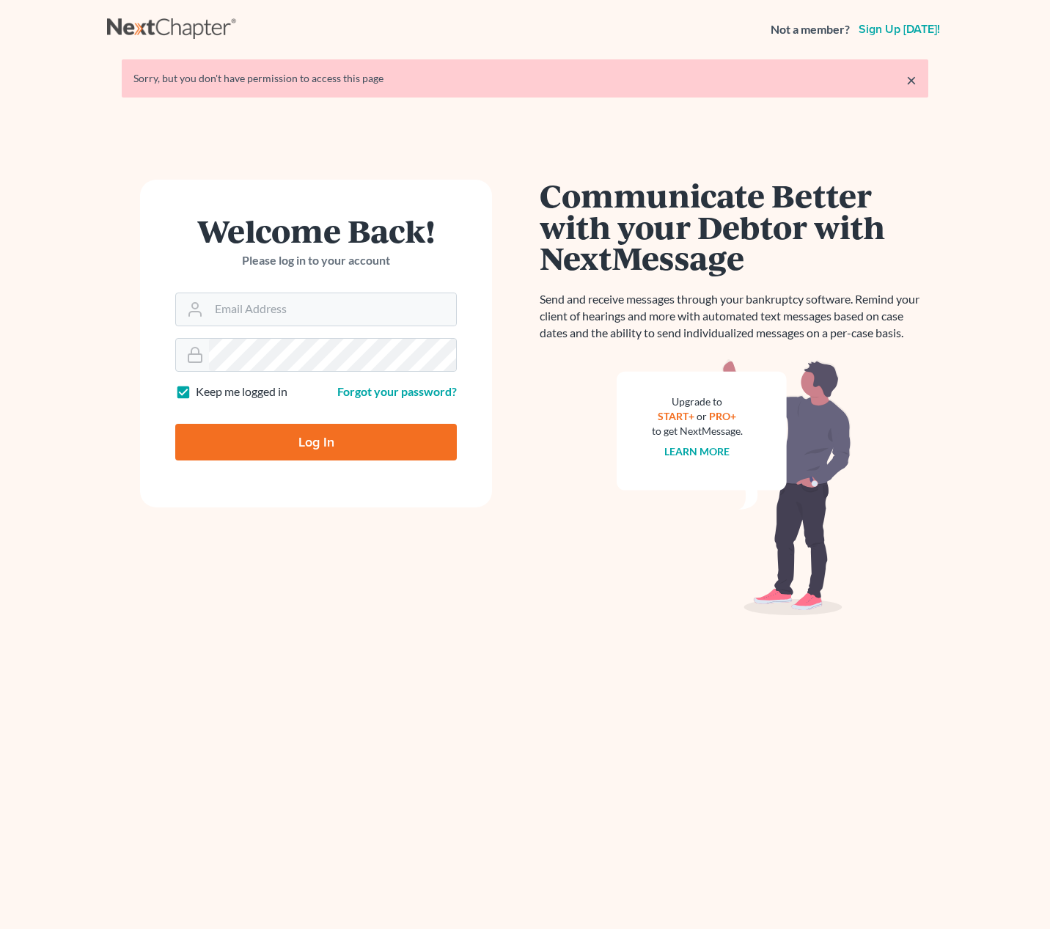  I want to click on p: Please log in to your account, so click(316, 260).